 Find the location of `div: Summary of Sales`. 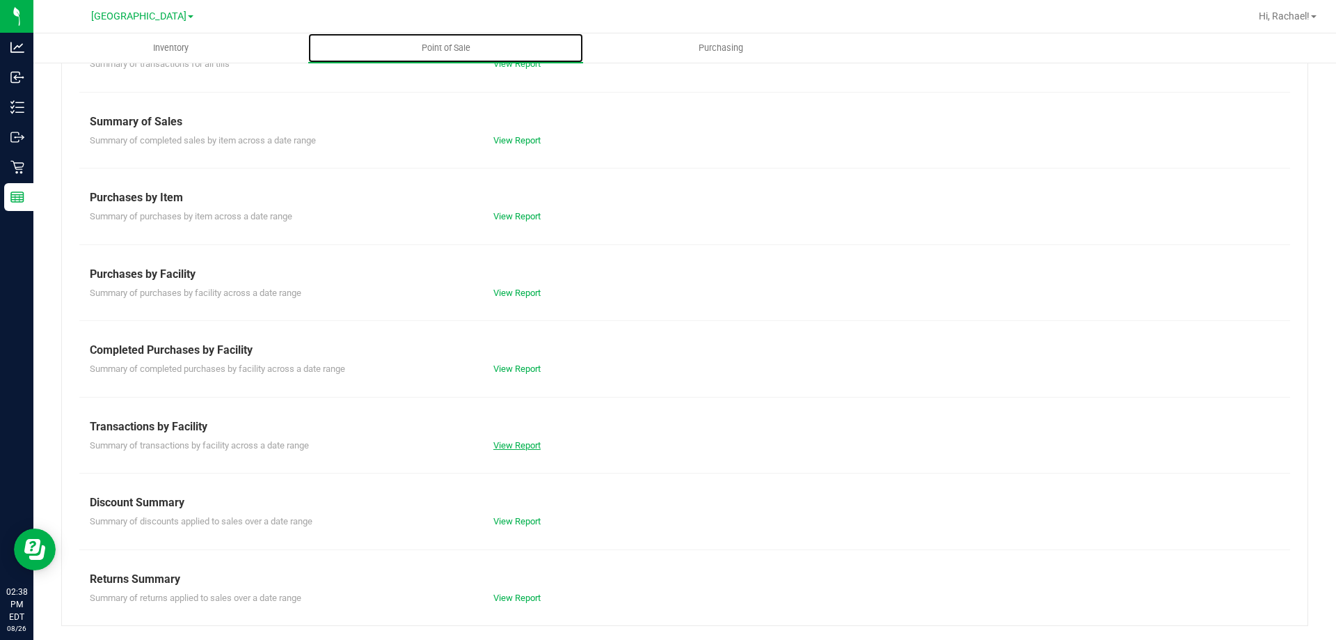

div: Summary of Sales is located at coordinates (685, 122).